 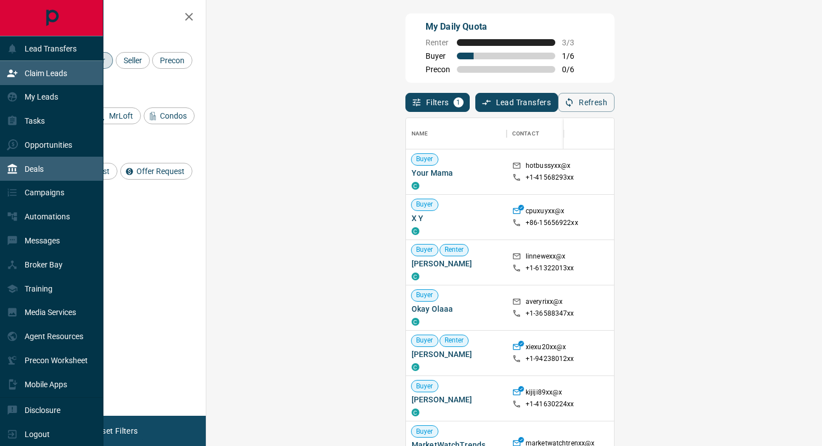 I want to click on div: Precon, so click(x=172, y=60).